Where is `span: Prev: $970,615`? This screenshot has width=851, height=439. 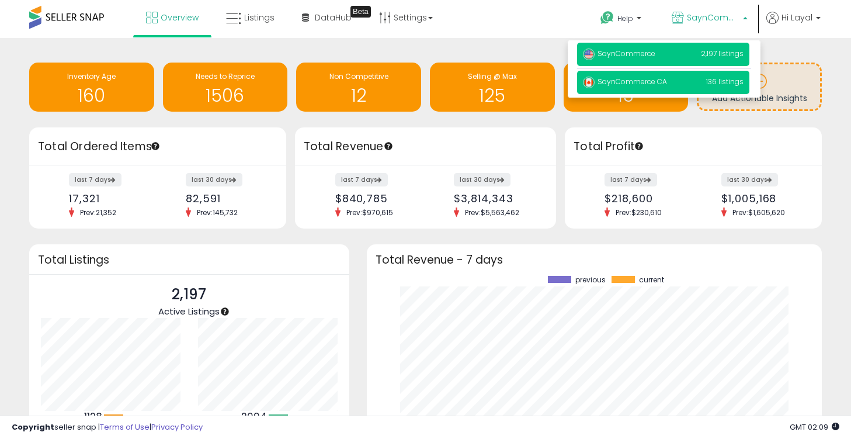 span: Prev: $970,615 is located at coordinates (370, 212).